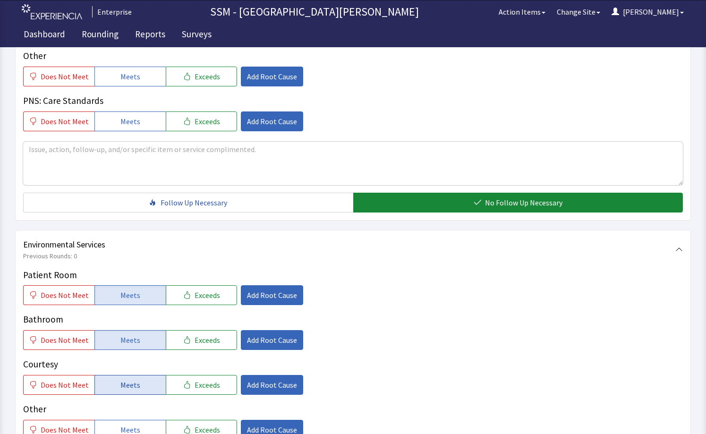 The image size is (706, 434). What do you see at coordinates (579, 12) in the screenshot?
I see `button: Change Site` at bounding box center [579, 12].